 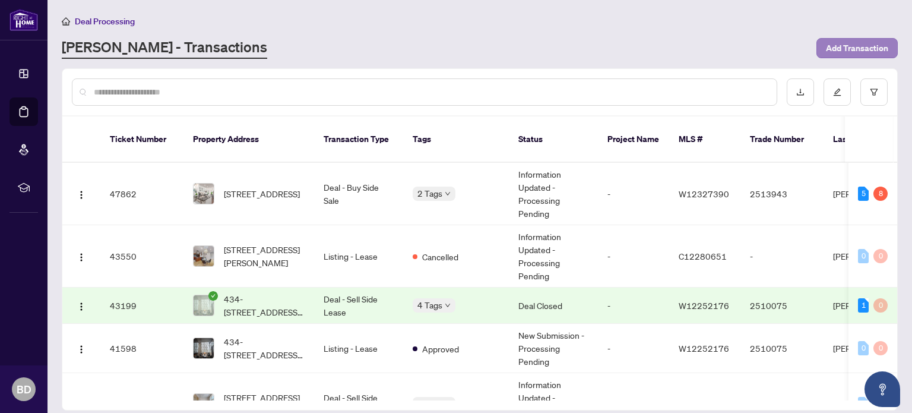 I want to click on span: check-circle, so click(x=213, y=296).